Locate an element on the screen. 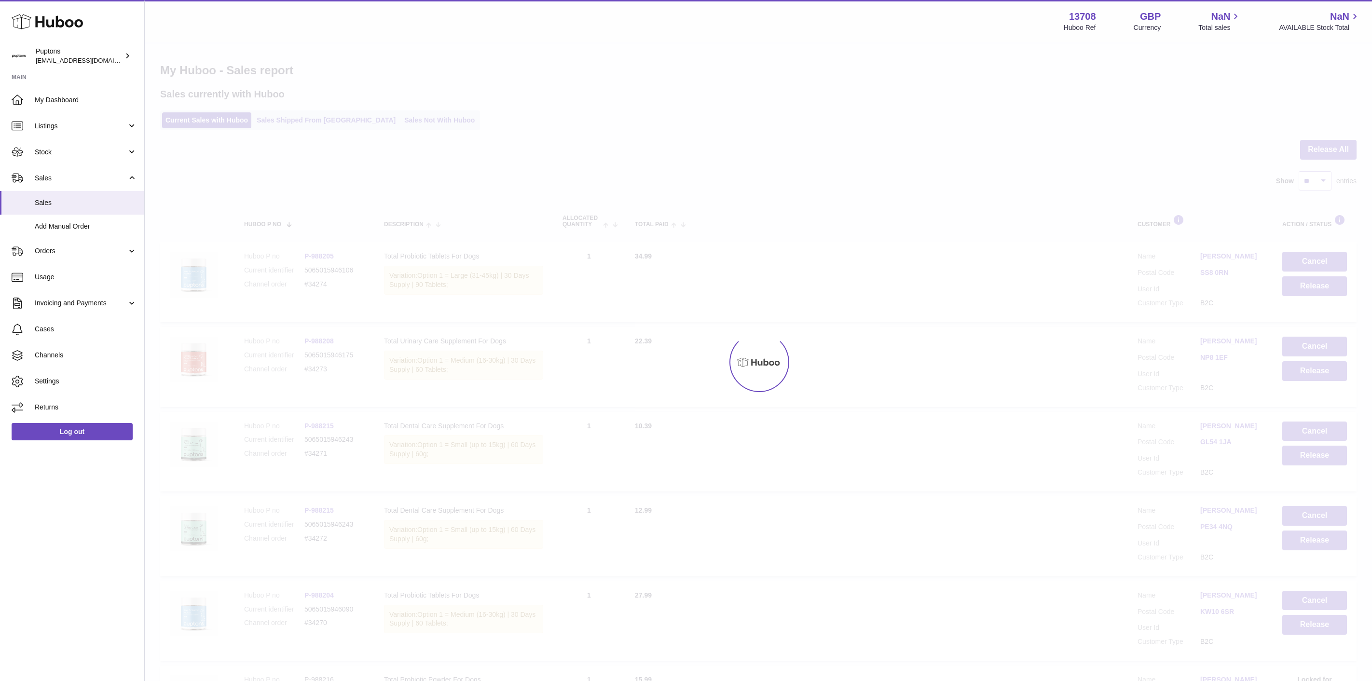  span: Total sales is located at coordinates (1220, 27).